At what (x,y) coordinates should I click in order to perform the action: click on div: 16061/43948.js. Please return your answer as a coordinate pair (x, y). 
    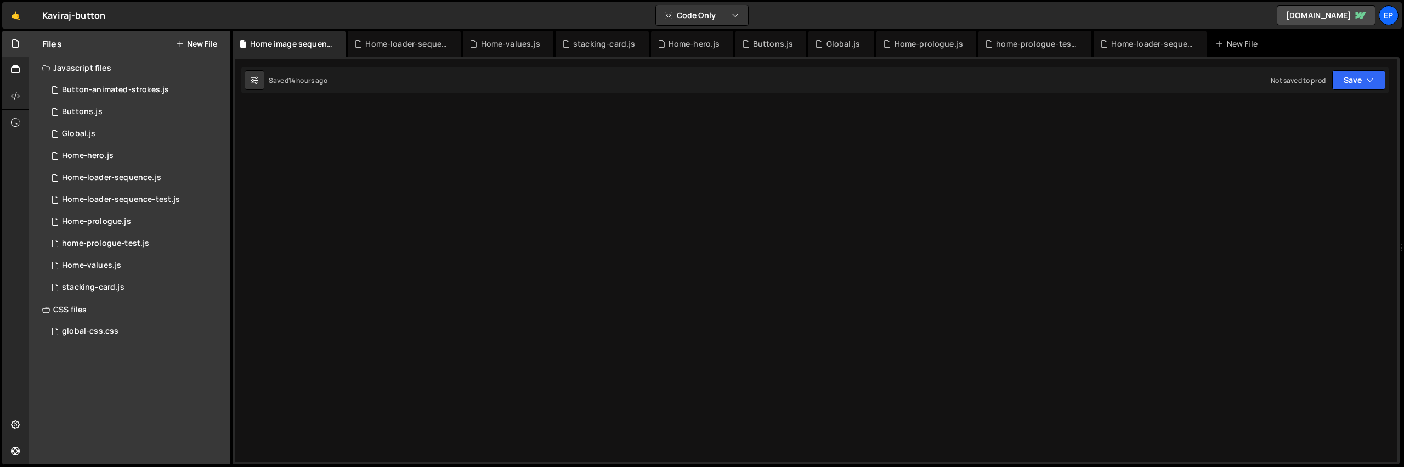
    Looking at the image, I should click on (136, 156).